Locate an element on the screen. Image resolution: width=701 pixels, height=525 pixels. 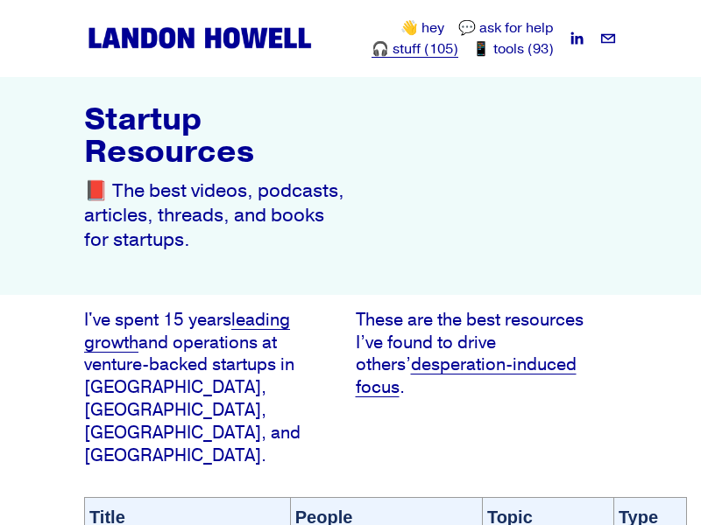
p: 📕 The best videos, podcasts, articles, threads, and books for startups. is located at coordinates (215, 215).